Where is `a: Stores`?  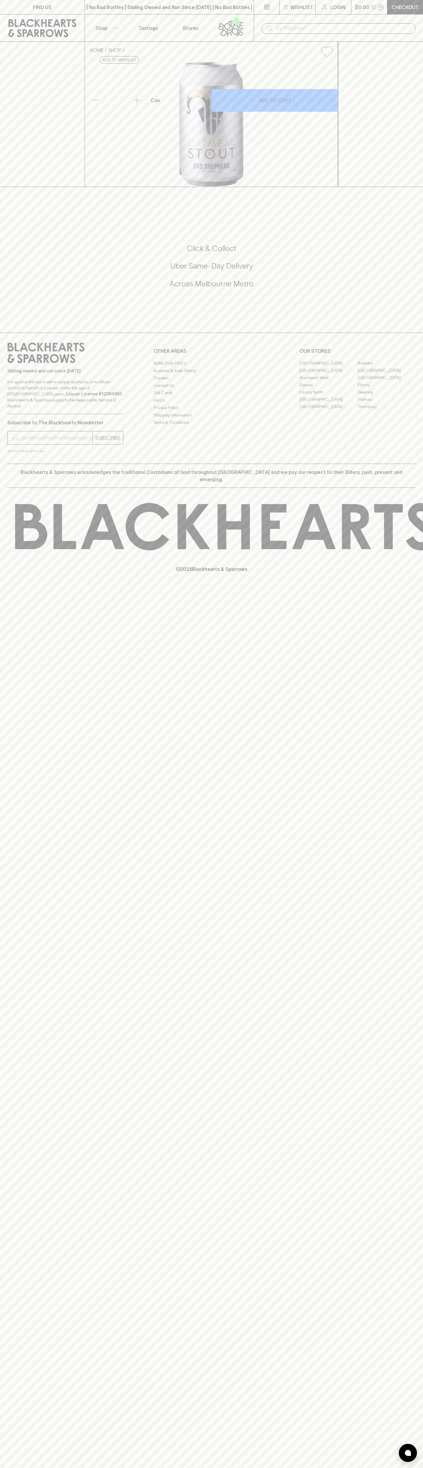
a: Stores is located at coordinates (190, 28).